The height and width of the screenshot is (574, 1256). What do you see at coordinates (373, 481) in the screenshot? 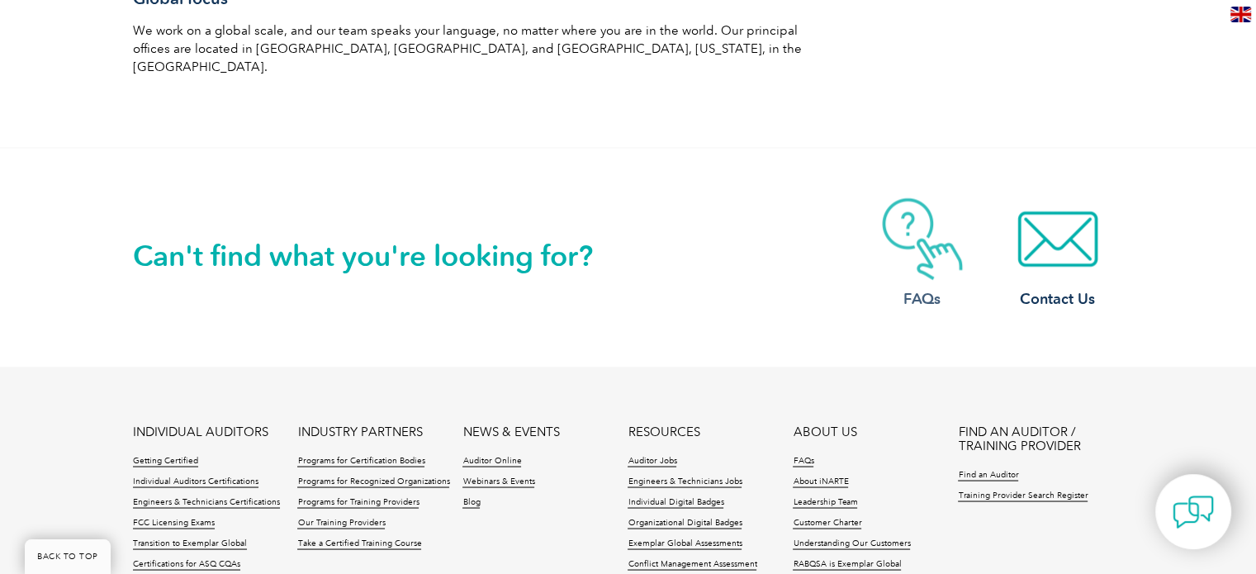
I see `a: Programs for Recognized Organizations` at bounding box center [373, 481].